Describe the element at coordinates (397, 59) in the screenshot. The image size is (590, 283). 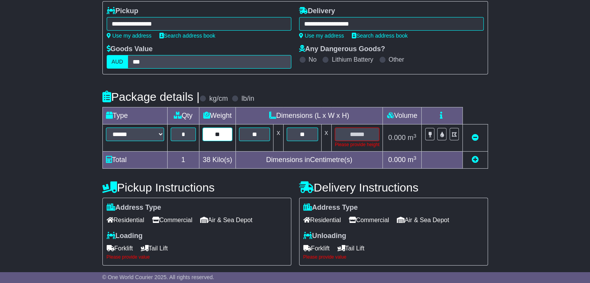
I see `label: Other` at that location.